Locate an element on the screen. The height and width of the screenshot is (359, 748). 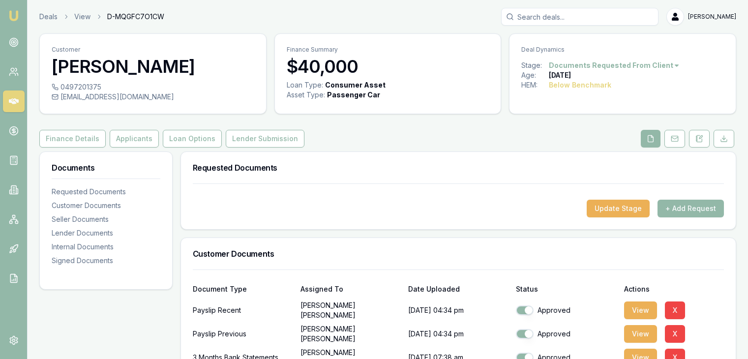
button: Loan Options is located at coordinates (192, 139).